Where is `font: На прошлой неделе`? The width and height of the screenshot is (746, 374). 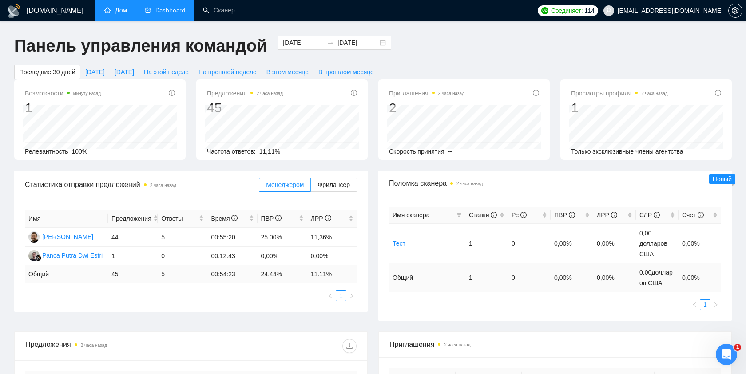 font: На прошлой неделе is located at coordinates (227, 72).